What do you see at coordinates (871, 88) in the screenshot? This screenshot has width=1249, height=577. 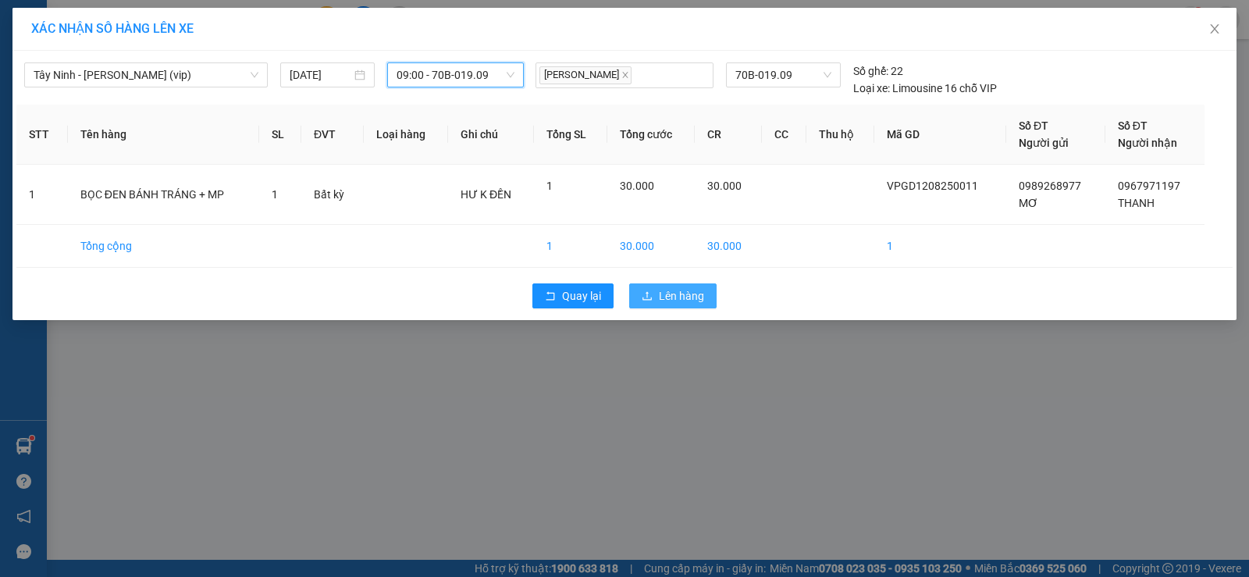 I see `span: Loại xe:` at bounding box center [871, 88].